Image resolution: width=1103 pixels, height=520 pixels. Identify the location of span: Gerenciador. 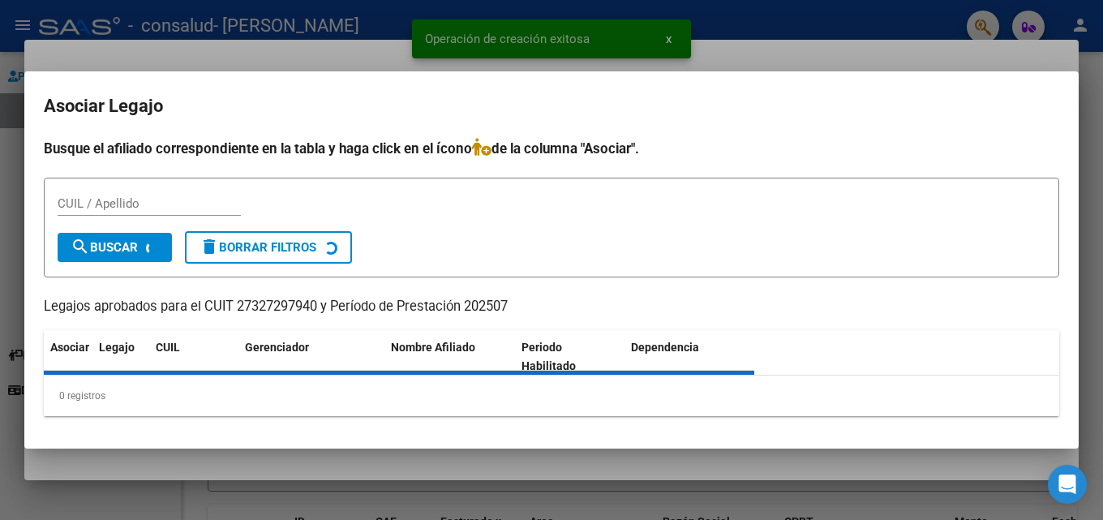
(277, 347).